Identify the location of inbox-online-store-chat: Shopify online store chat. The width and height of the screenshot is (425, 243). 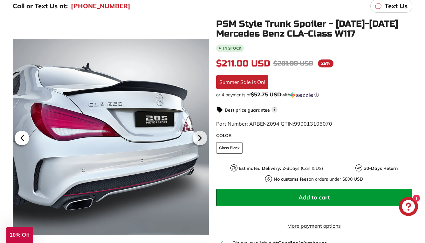
(408, 207).